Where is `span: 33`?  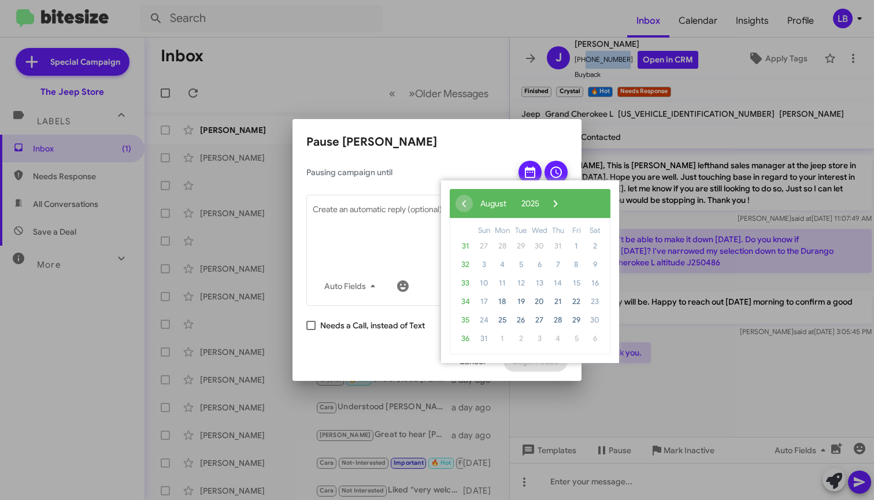
span: 33 is located at coordinates (465, 283).